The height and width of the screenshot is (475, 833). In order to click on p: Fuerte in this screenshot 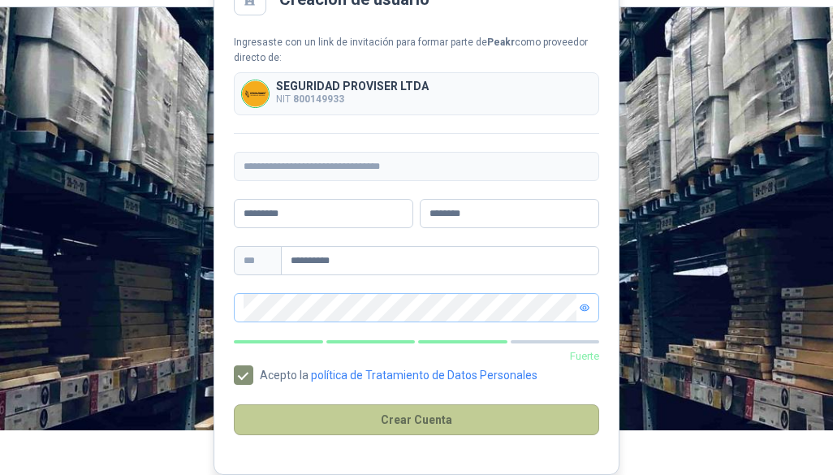, I will do `click(416, 356)`.